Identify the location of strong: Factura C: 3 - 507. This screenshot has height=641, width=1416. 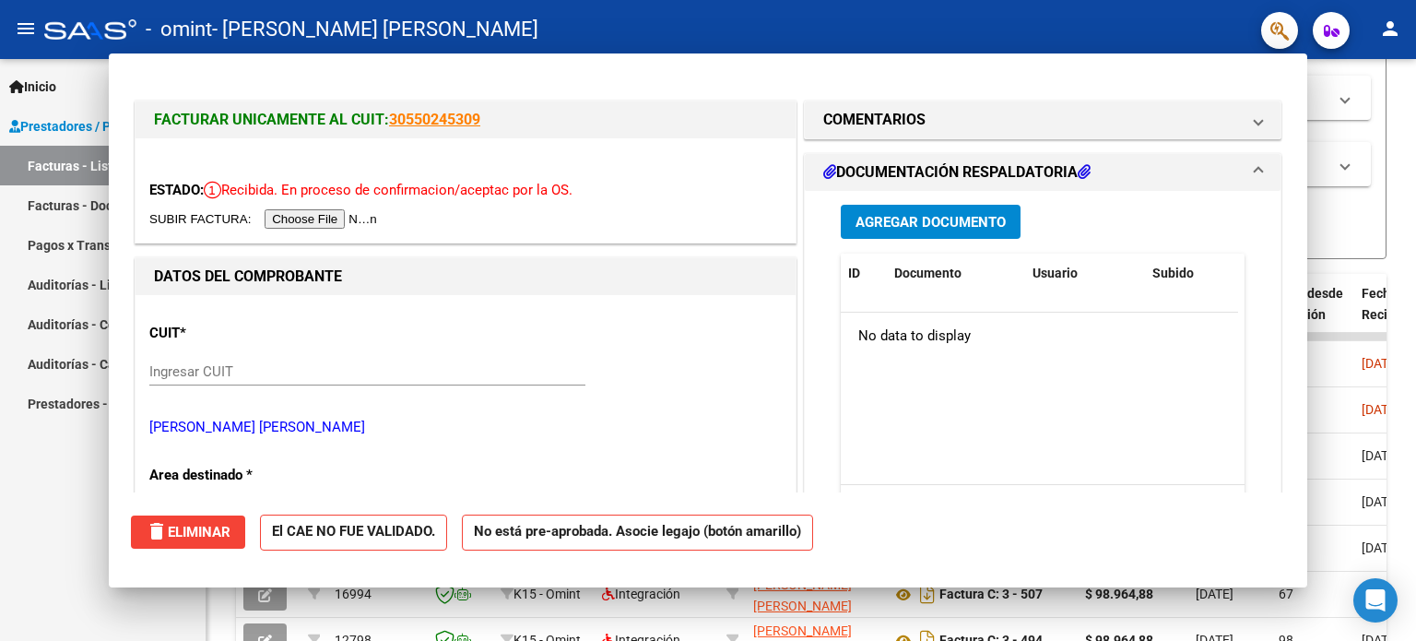
(991, 595).